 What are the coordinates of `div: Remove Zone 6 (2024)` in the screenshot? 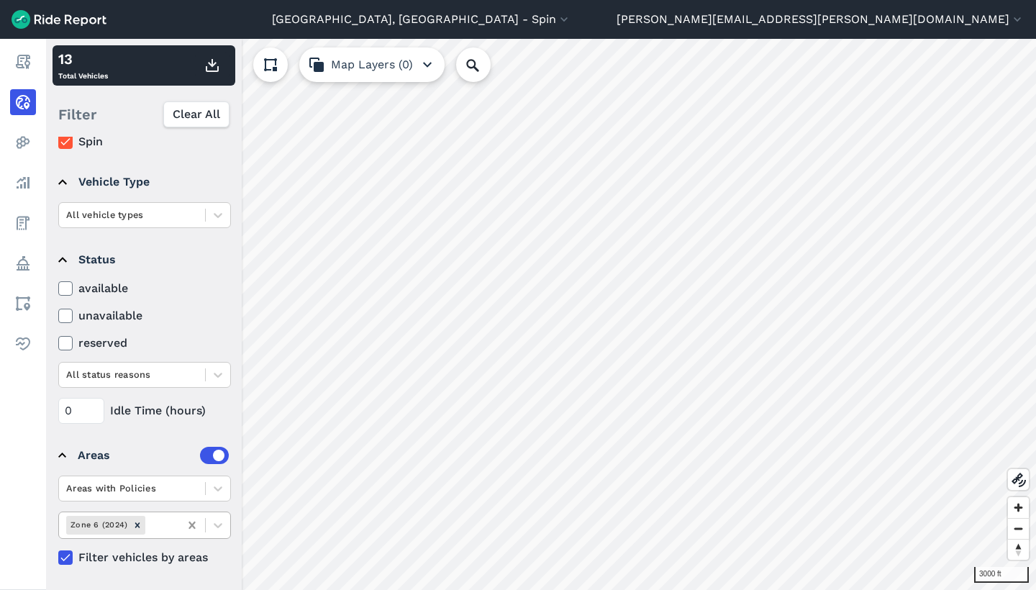 It's located at (137, 524).